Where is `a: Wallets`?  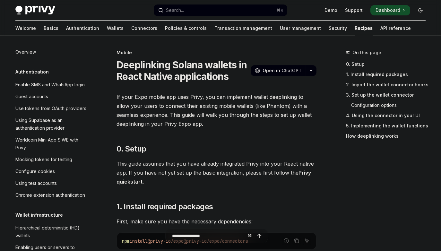 a: Wallets is located at coordinates (115, 28).